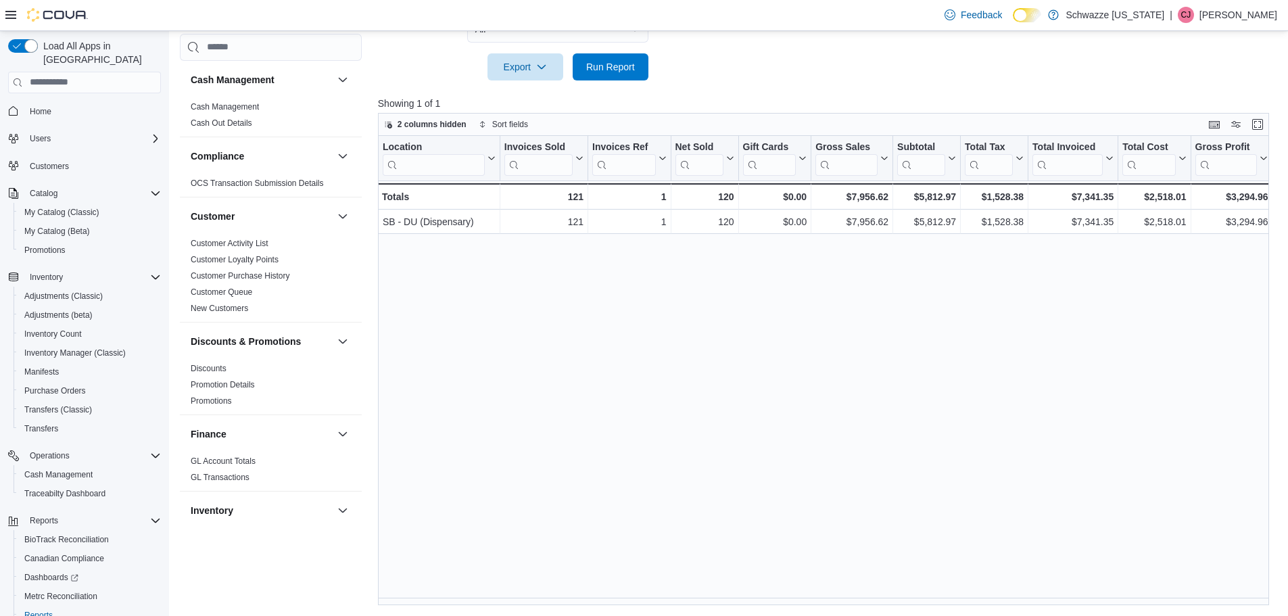 The image size is (1288, 616). I want to click on span: GL Transactions, so click(220, 477).